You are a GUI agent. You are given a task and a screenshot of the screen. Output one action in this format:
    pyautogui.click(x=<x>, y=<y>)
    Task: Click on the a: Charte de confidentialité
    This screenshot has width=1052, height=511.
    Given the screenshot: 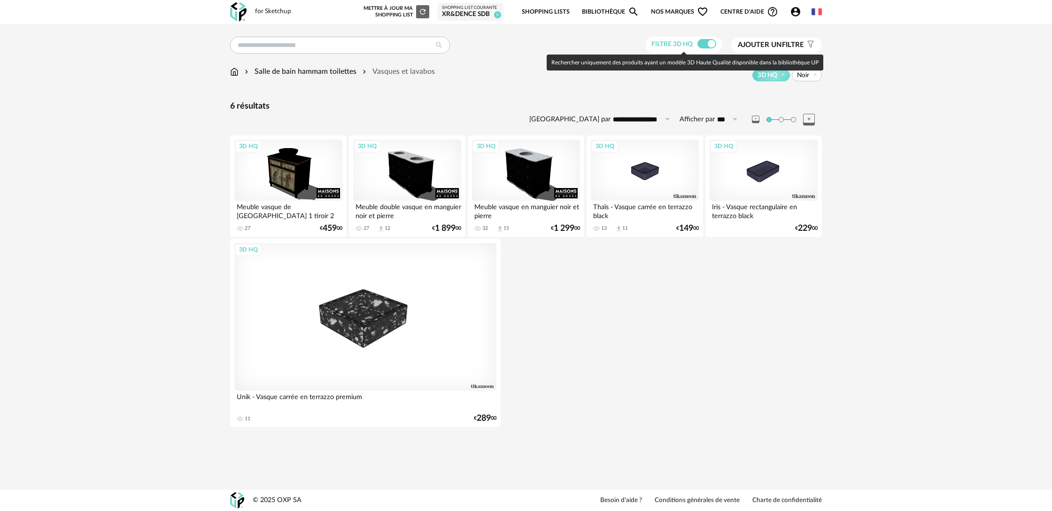 What is the action you would take?
    pyautogui.click(x=787, y=500)
    